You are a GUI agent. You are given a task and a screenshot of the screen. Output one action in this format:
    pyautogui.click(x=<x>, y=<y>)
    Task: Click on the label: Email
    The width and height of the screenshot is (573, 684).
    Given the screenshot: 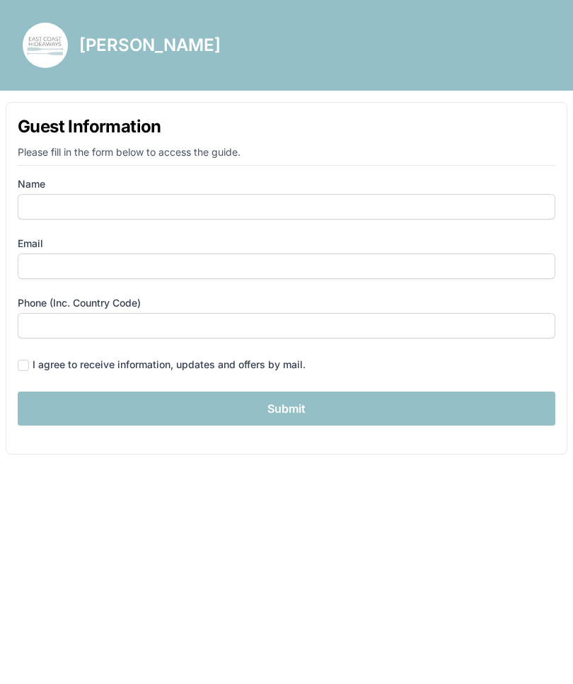 What is the action you would take?
    pyautogui.click(x=287, y=244)
    